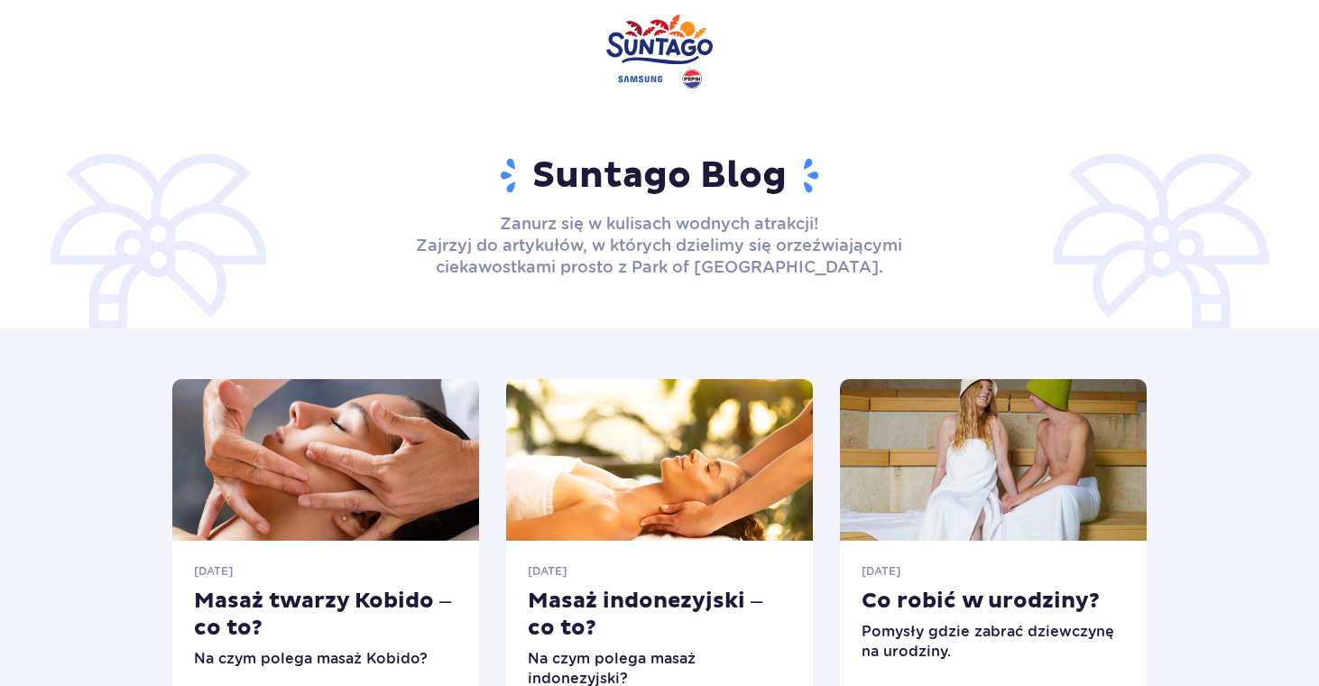 This screenshot has width=1319, height=686. I want to click on div: Pomysły gdzie zabrać dziewczynę na urodziny., so click(993, 641).